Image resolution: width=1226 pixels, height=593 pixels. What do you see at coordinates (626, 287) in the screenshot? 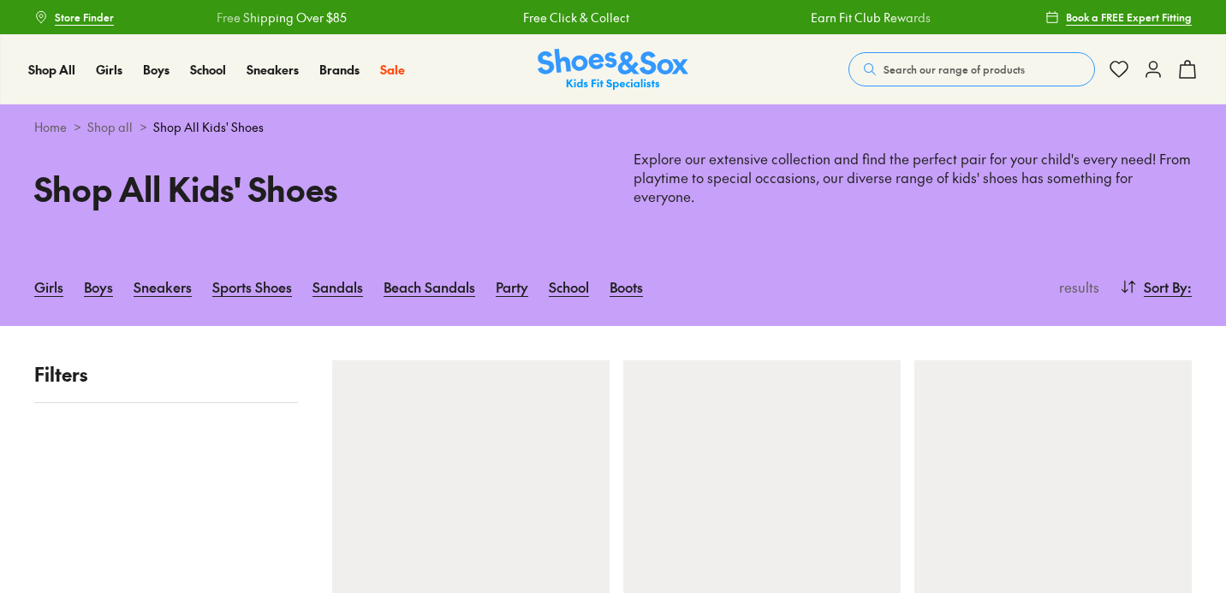
I see `a: Boots` at bounding box center [626, 287].